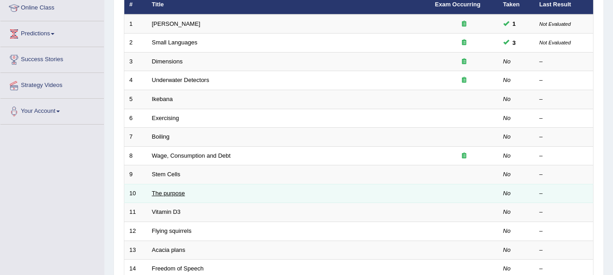  What do you see at coordinates (192, 156) in the screenshot?
I see `a: Wage, Consumption and Debt` at bounding box center [192, 156].